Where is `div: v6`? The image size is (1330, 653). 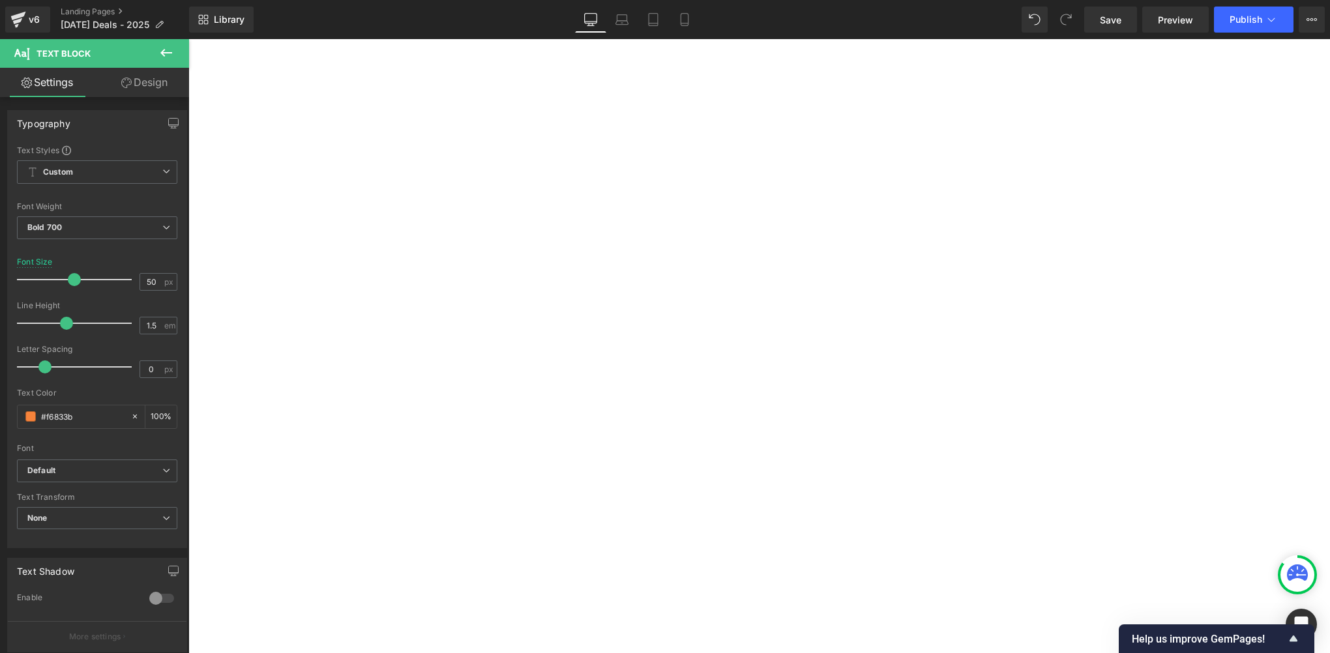
div: v6 is located at coordinates (34, 20).